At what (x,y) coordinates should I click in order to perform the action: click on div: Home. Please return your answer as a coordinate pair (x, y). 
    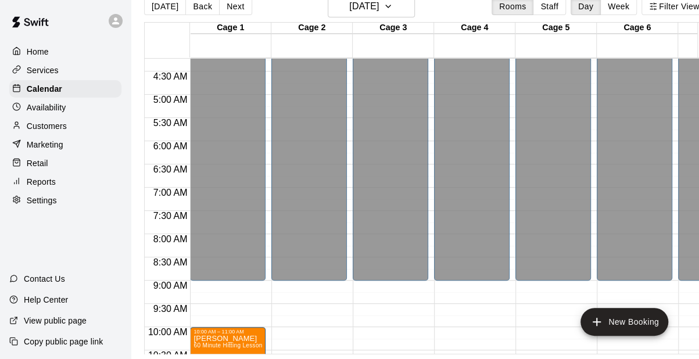
    Looking at the image, I should click on (65, 52).